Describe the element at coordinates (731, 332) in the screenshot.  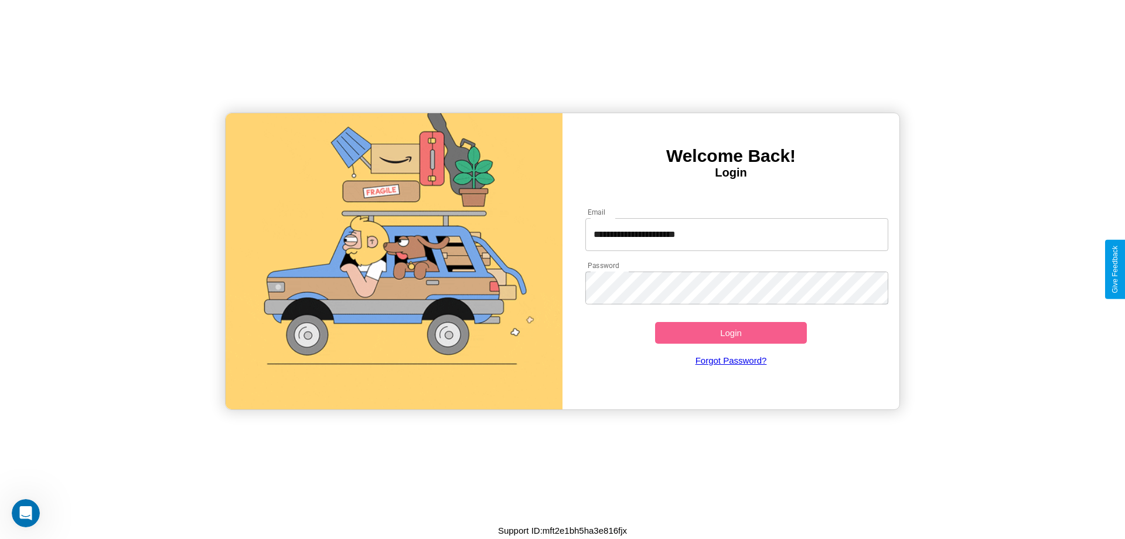
I see `button: Login` at that location.